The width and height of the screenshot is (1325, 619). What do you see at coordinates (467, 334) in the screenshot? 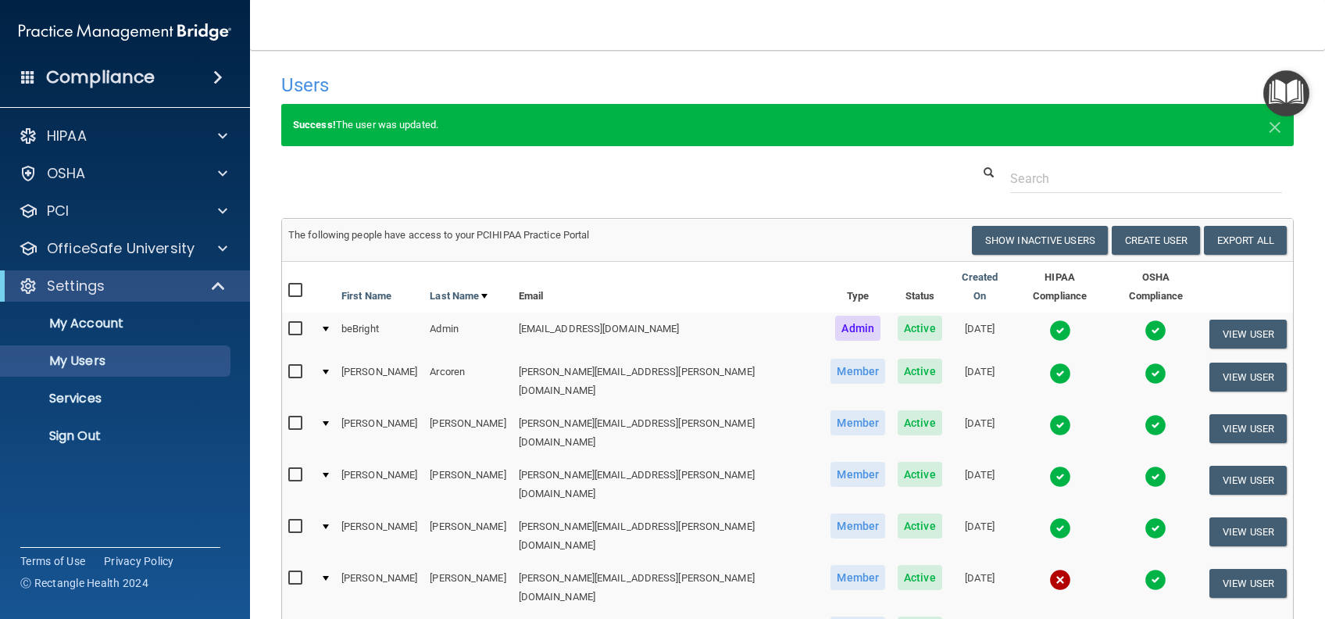
I see `td: Admin` at bounding box center [467, 334].